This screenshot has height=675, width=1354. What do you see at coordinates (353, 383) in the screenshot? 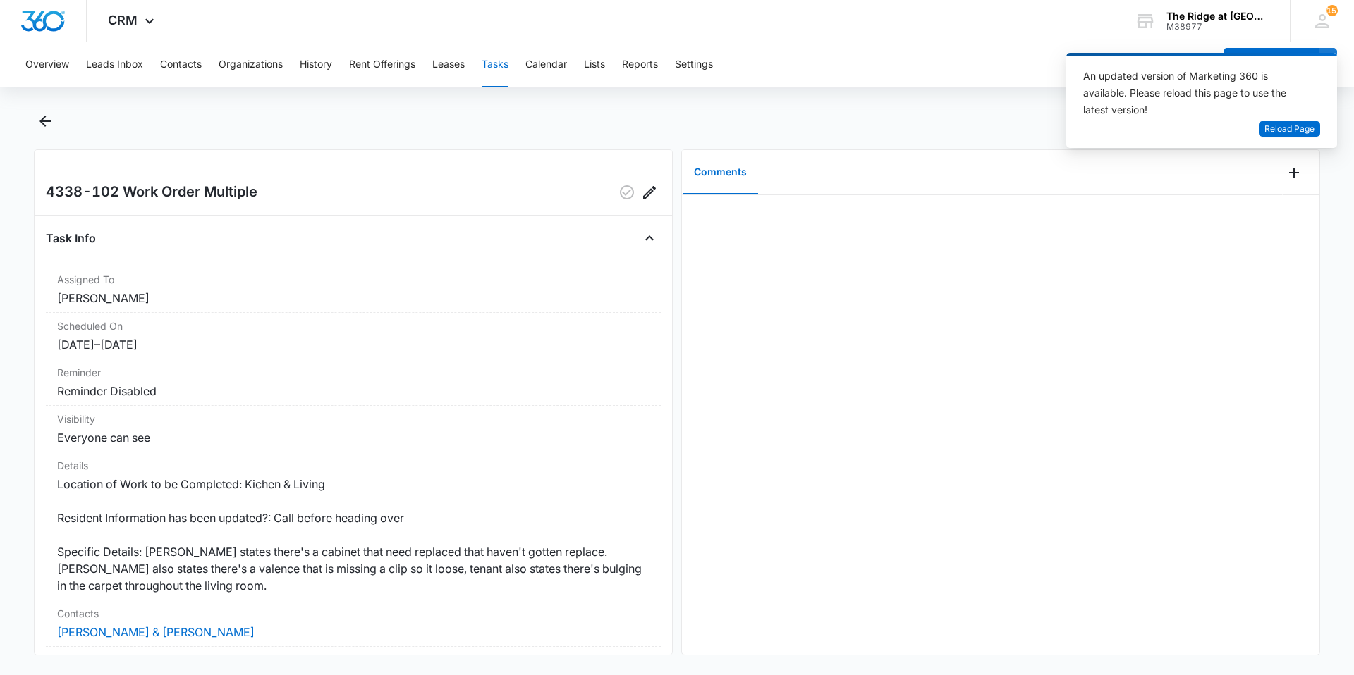
I see `div: ReminderReminder Disabled` at bounding box center [353, 383].